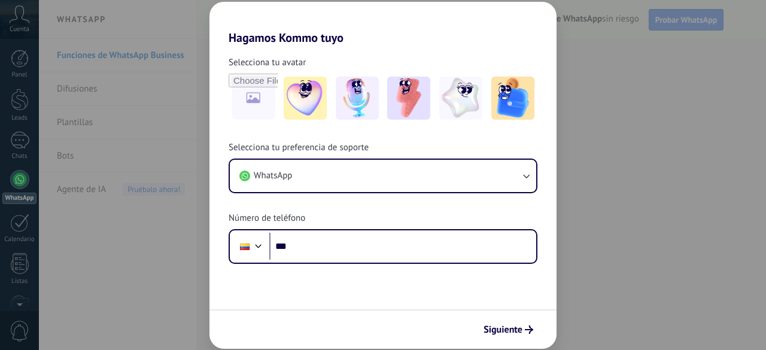  What do you see at coordinates (267, 218) in the screenshot?
I see `span: Número de teléfono` at bounding box center [267, 218].